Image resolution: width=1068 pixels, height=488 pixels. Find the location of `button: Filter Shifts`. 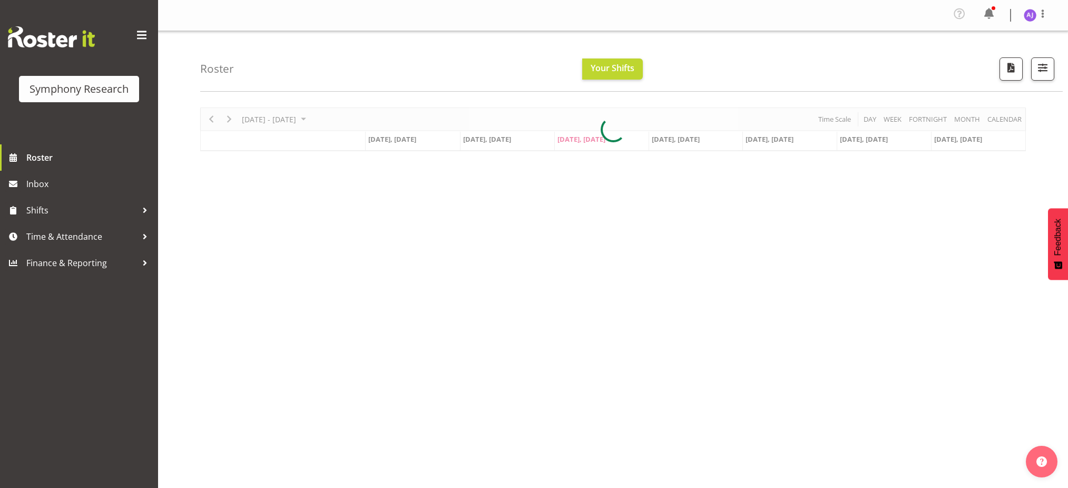

button: Filter Shifts is located at coordinates (1043, 69).